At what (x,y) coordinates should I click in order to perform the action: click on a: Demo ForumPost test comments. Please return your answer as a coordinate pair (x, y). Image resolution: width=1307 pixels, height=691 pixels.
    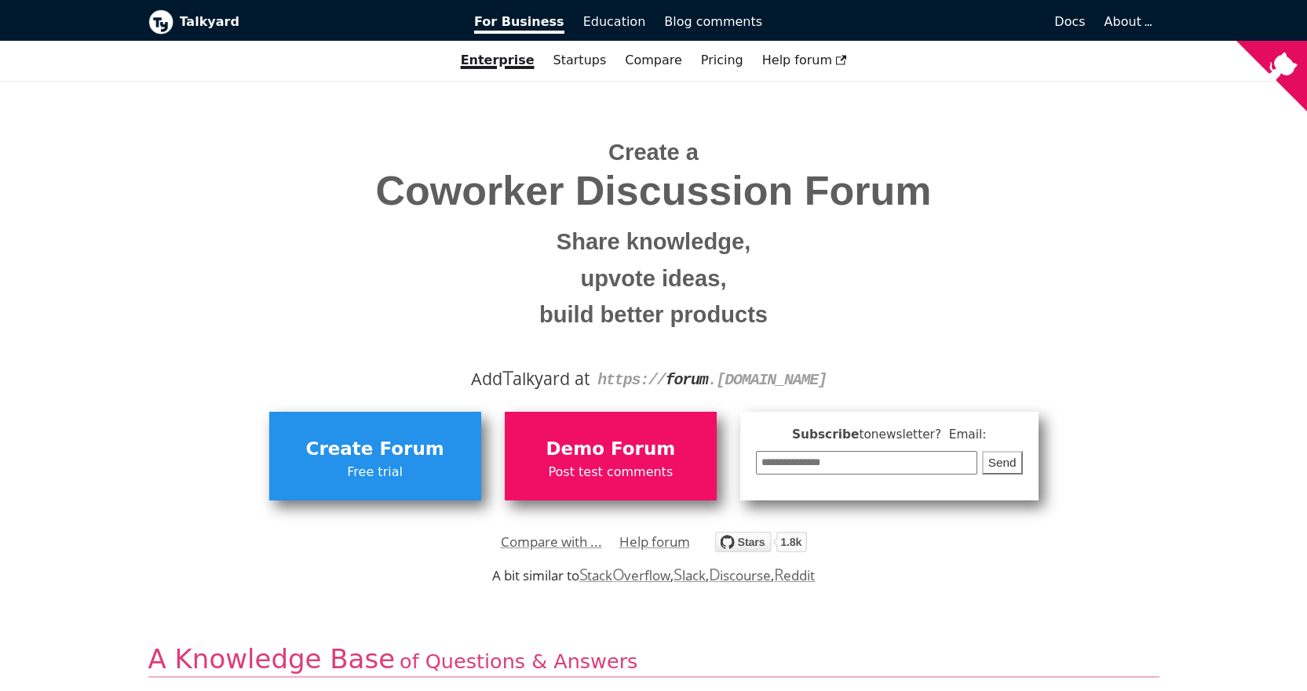
    Looking at the image, I should click on (611, 456).